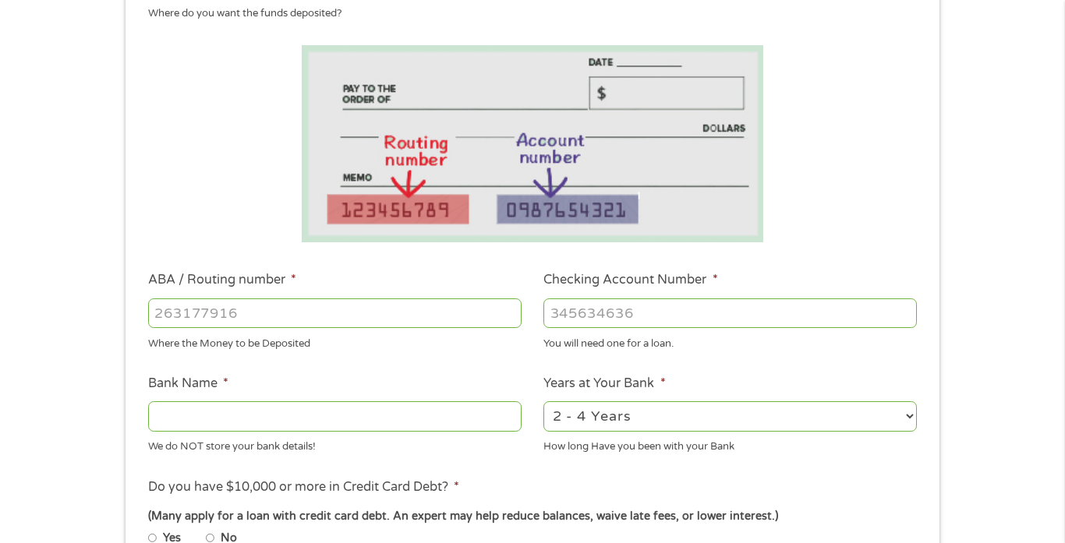 The image size is (1065, 543). I want to click on div: You will need one for a loan., so click(730, 341).